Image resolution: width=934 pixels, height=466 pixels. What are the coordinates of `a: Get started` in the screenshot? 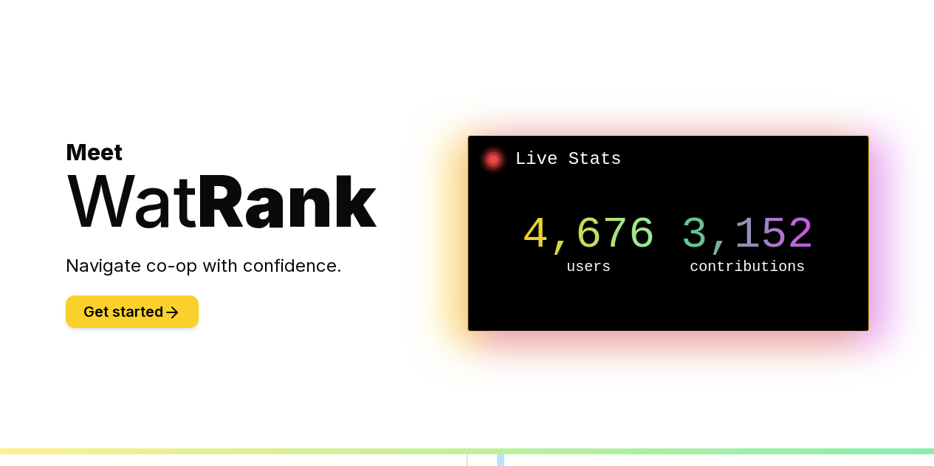 It's located at (132, 312).